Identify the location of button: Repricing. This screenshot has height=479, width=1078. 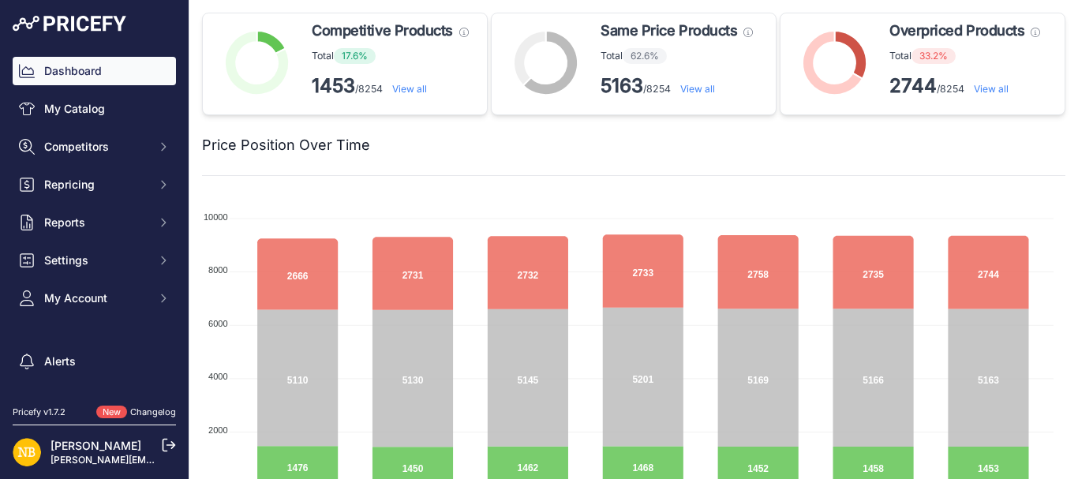
(94, 185).